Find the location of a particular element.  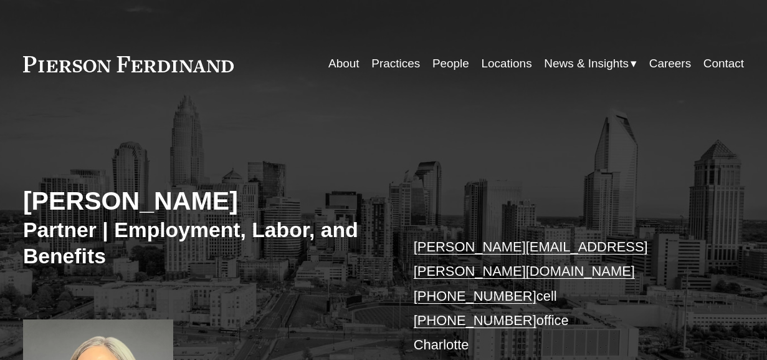

a: People is located at coordinates (451, 64).